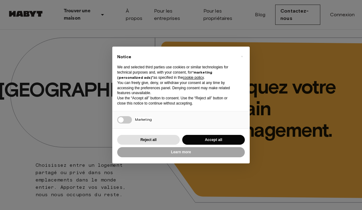 The image size is (362, 210). Describe the element at coordinates (176, 101) in the screenshot. I see `p: Use the “Accept all” button to consent. Use the “Reject all” button or close this notice to conti...` at that location.